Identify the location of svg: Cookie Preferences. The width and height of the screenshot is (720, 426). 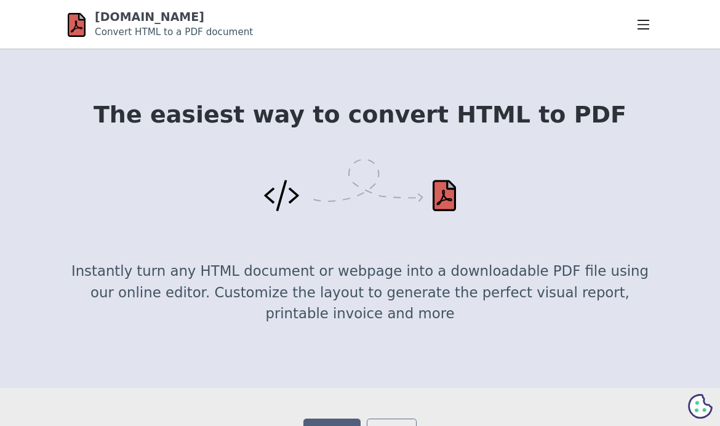
(701, 406).